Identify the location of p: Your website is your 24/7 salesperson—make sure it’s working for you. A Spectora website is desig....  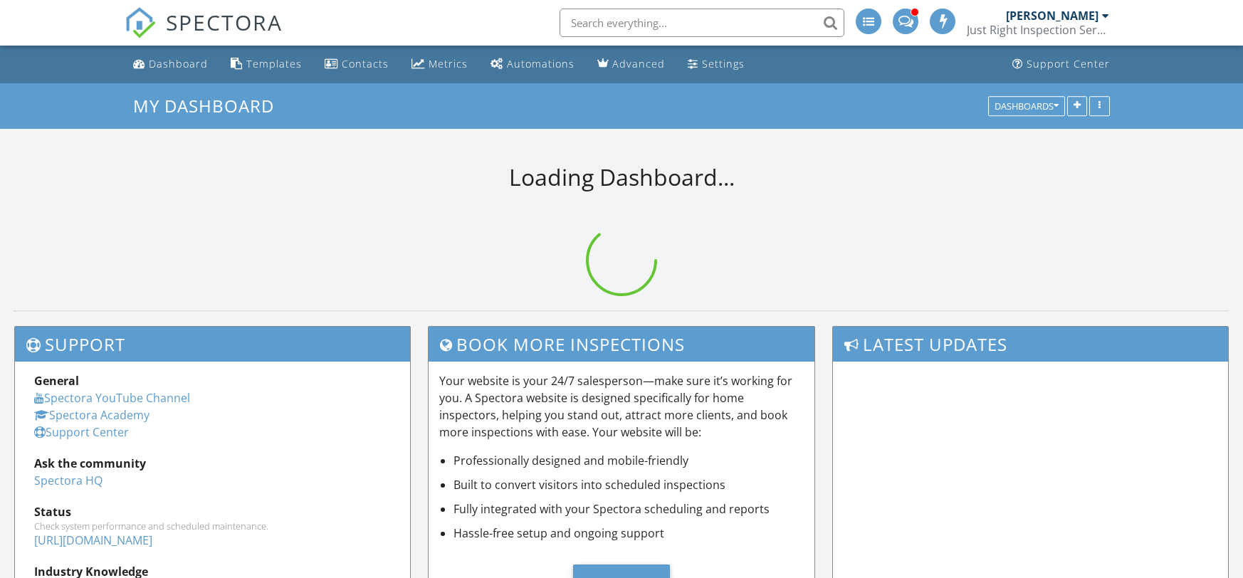
(622, 407).